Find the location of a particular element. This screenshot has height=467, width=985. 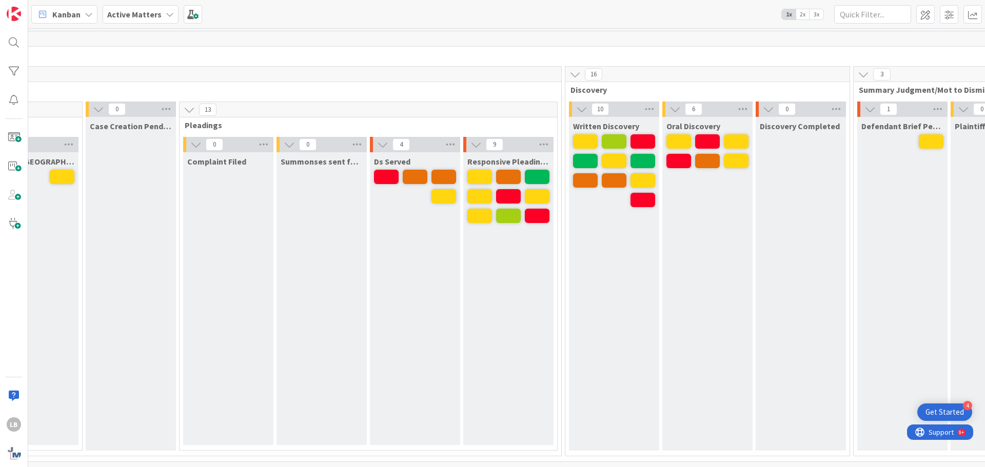

div: LB is located at coordinates (14, 425).